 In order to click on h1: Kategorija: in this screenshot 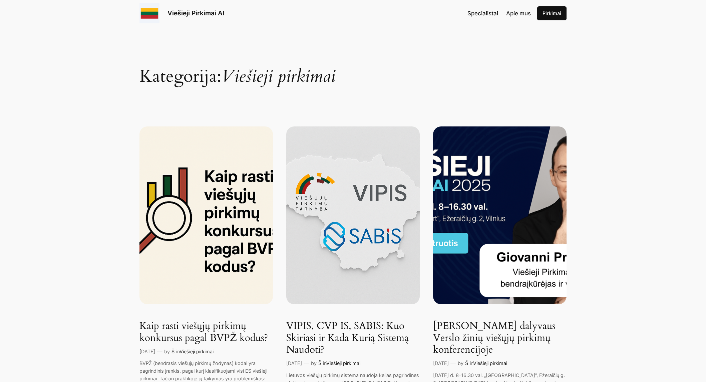, I will do `click(353, 59)`.